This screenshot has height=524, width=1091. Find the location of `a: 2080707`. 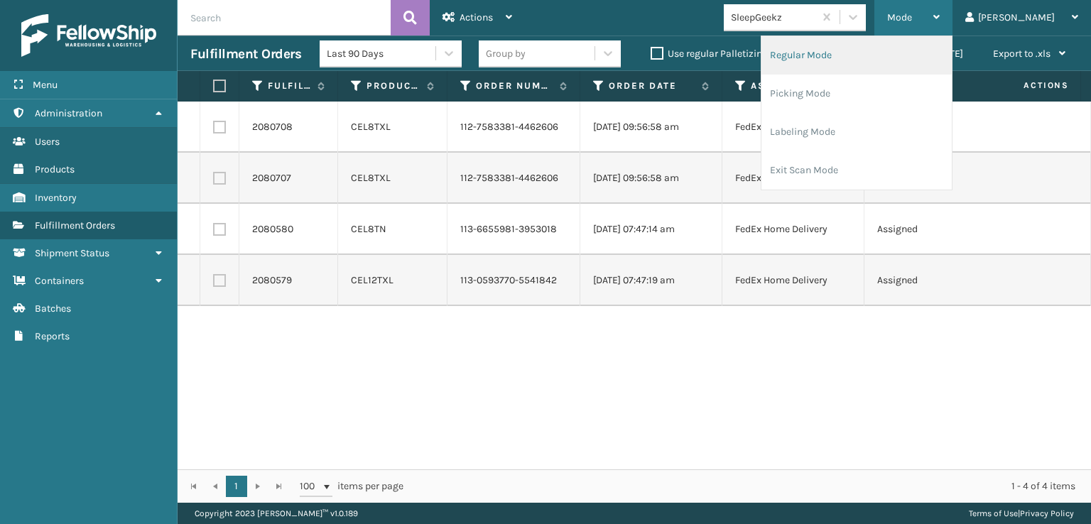

a: 2080707 is located at coordinates (271, 178).